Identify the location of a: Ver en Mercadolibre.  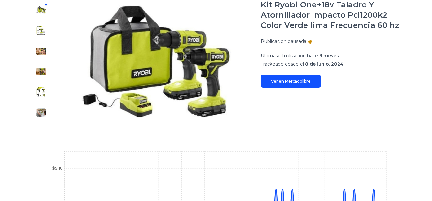
(290, 81).